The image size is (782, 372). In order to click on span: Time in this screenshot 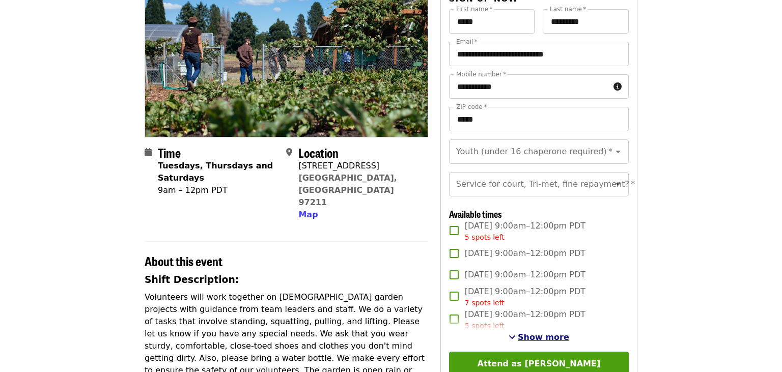, I will do `click(169, 152)`.